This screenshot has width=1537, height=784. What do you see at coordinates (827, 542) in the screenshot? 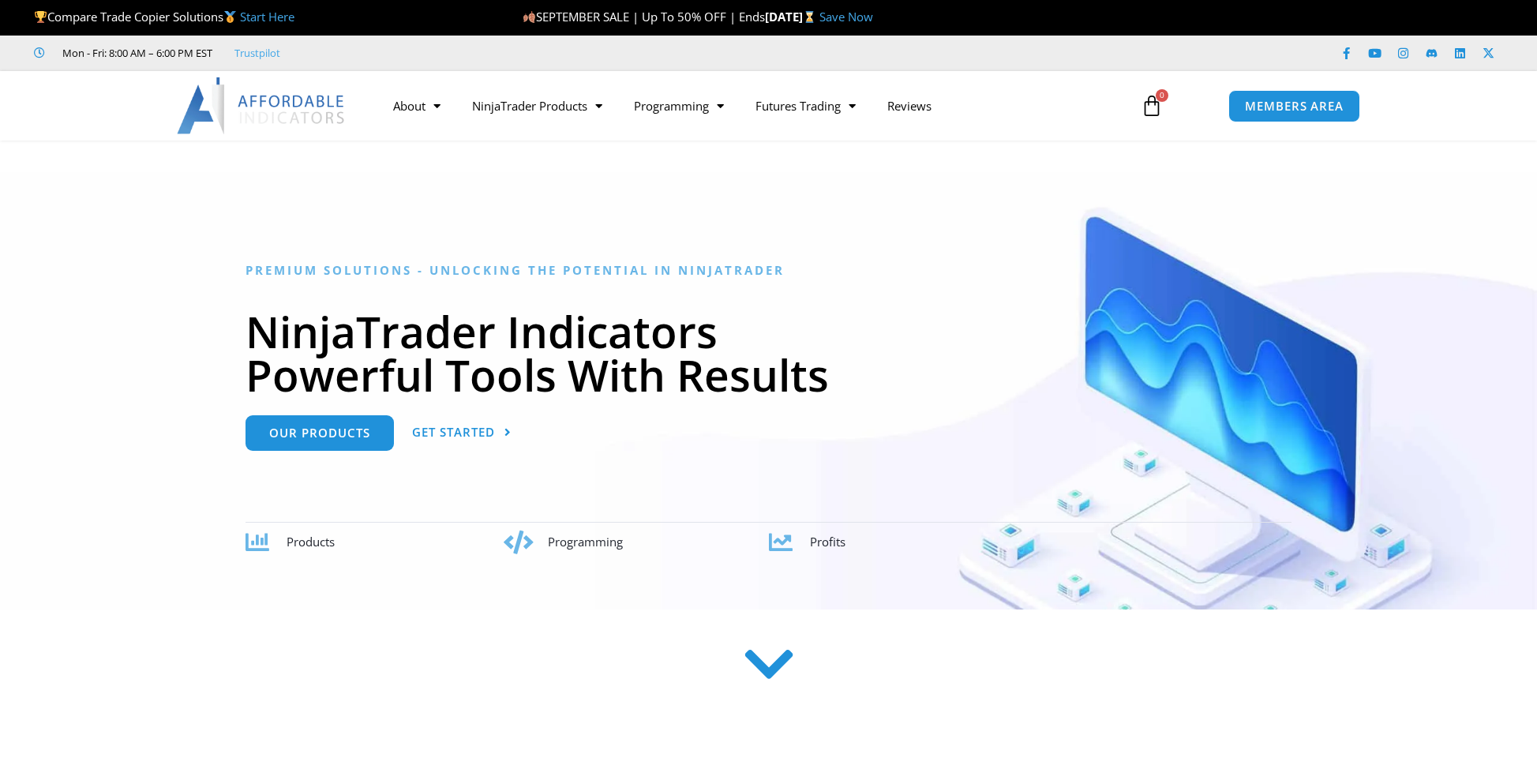
I see `span: Profits` at bounding box center [827, 542].